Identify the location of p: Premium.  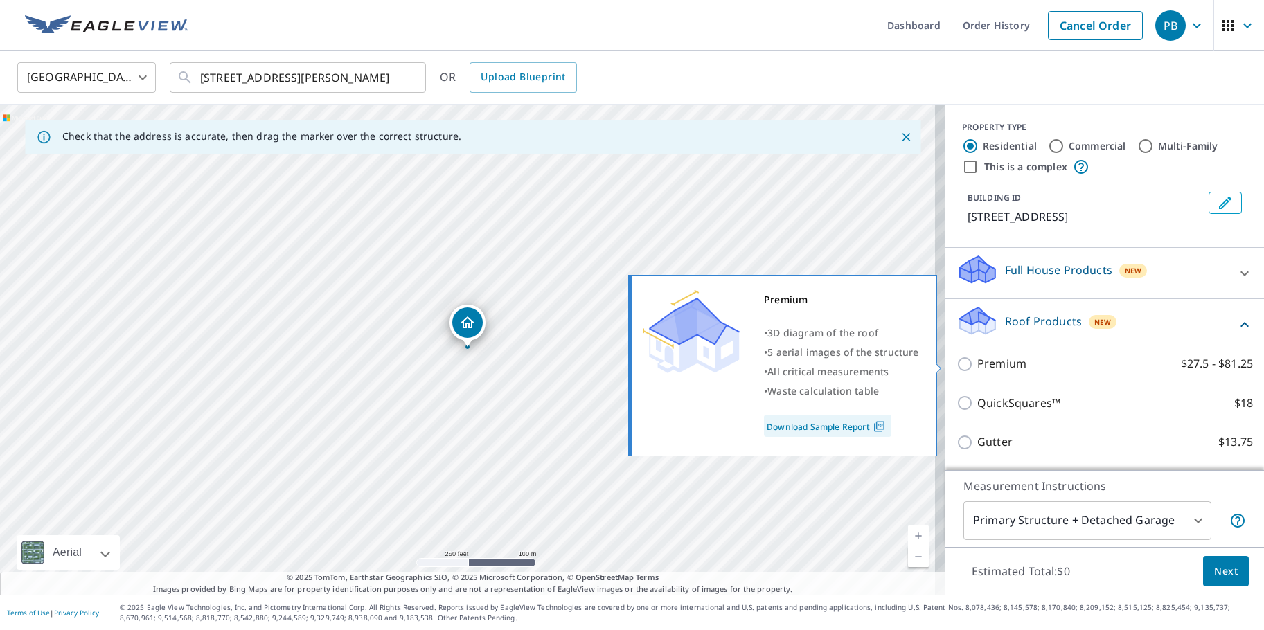
(1001, 364).